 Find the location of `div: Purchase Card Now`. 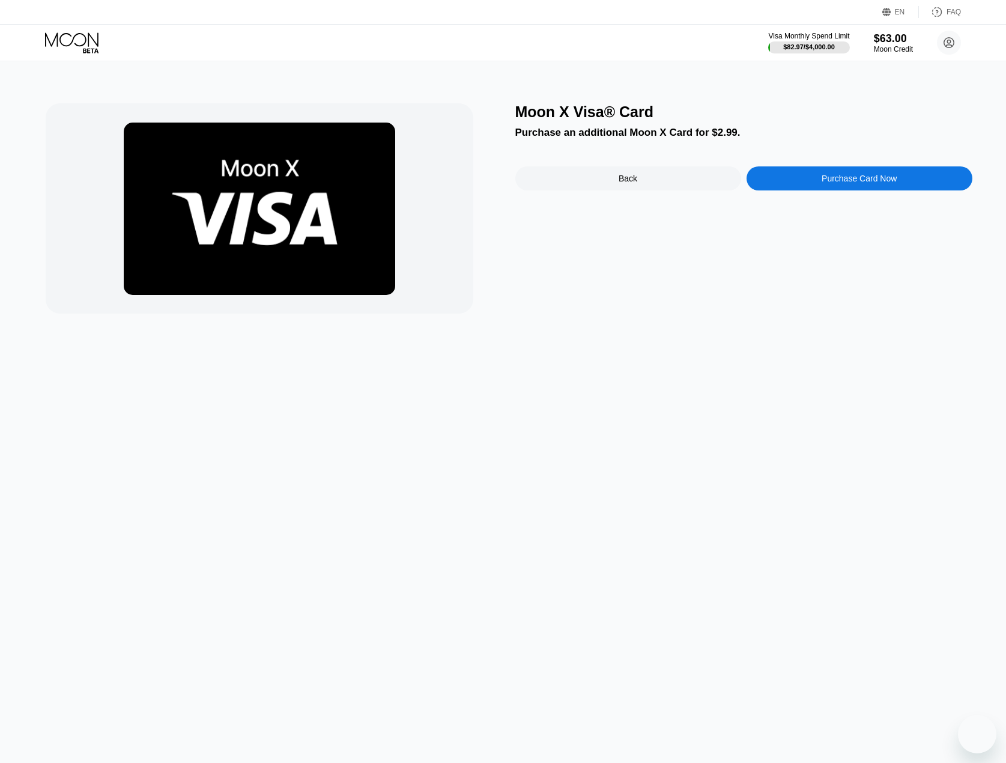

div: Purchase Card Now is located at coordinates (859, 178).